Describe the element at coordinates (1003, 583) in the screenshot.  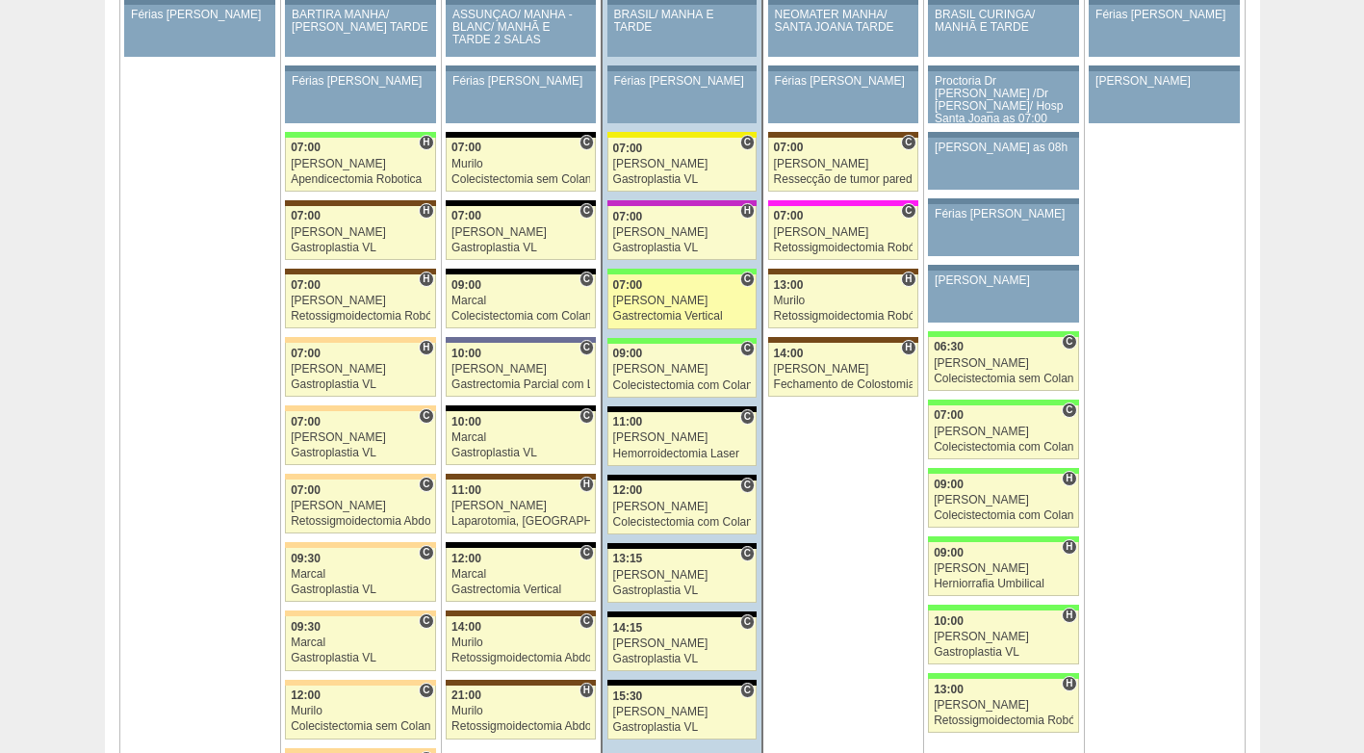
I see `div: Herniorrafia Umbilical` at that location.